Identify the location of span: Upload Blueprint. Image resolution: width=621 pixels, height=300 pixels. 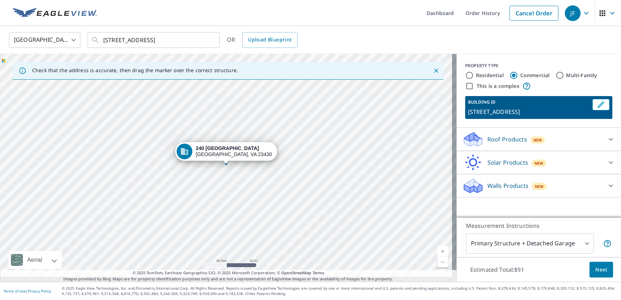
(270, 40).